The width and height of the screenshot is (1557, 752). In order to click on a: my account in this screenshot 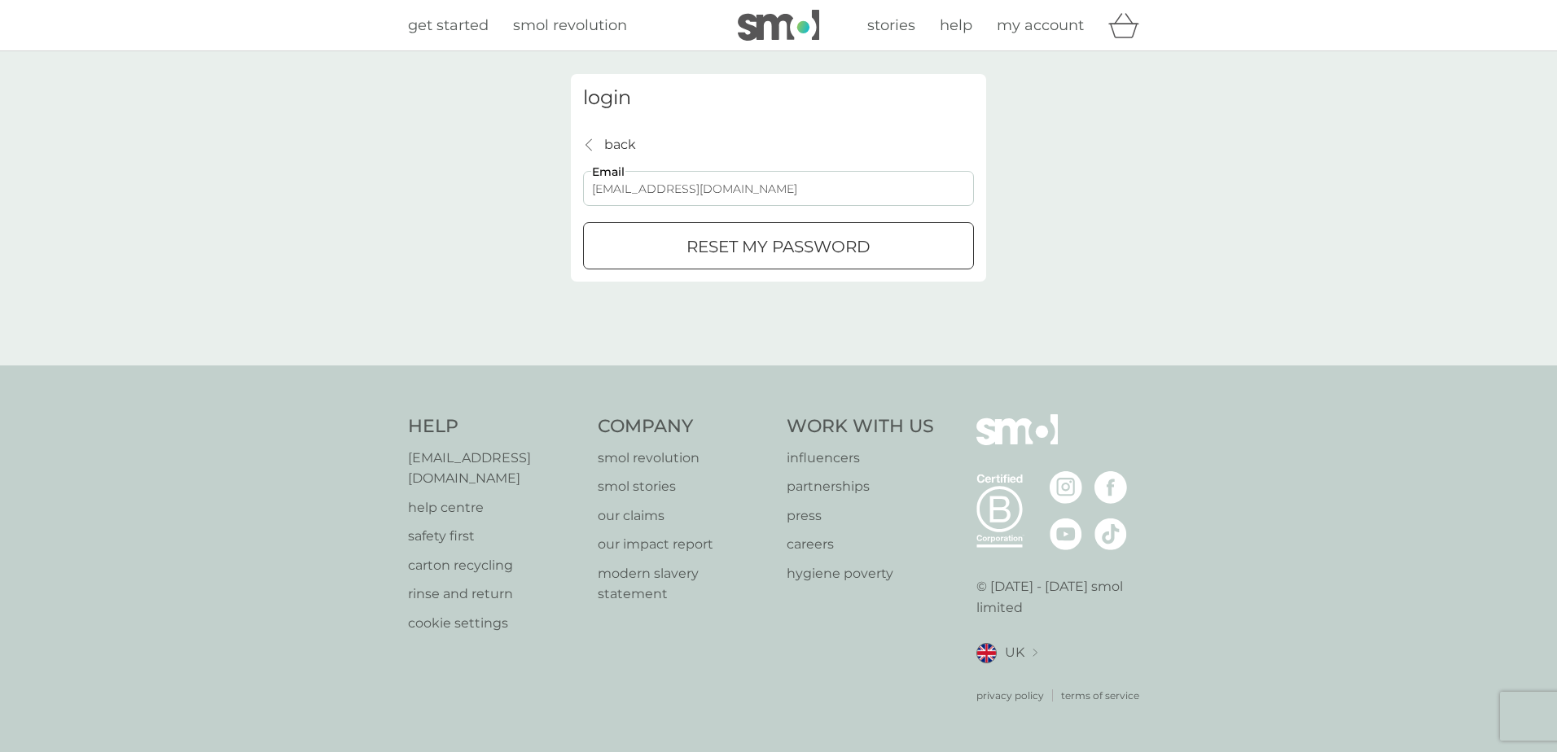, I will do `click(1040, 25)`.